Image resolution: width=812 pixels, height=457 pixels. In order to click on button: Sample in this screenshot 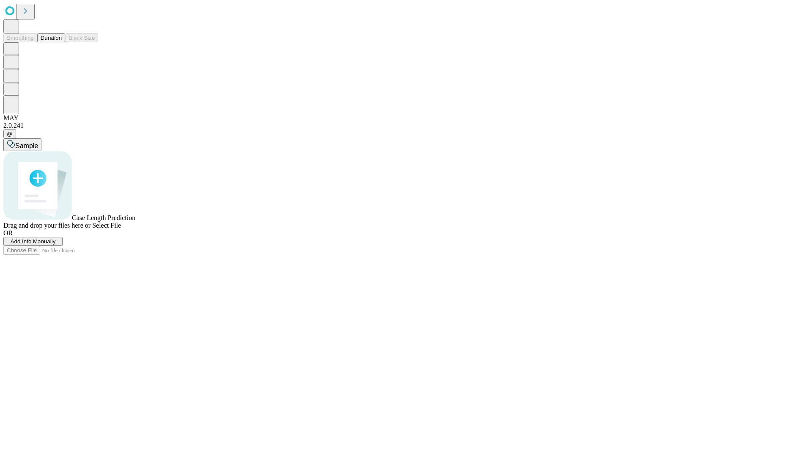, I will do `click(22, 145)`.